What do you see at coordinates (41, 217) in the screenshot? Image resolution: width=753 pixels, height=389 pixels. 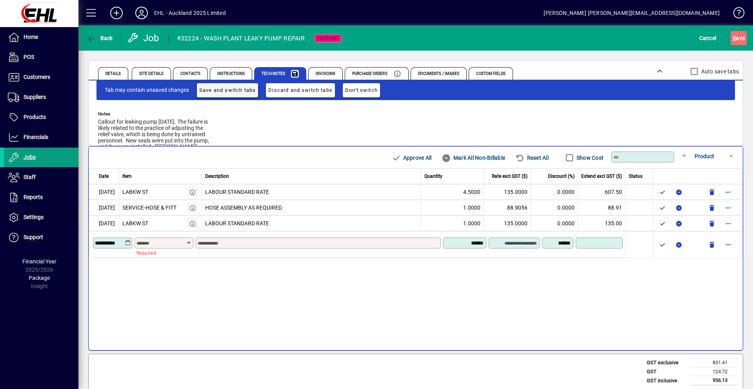 I see `a: Settings` at bounding box center [41, 217].